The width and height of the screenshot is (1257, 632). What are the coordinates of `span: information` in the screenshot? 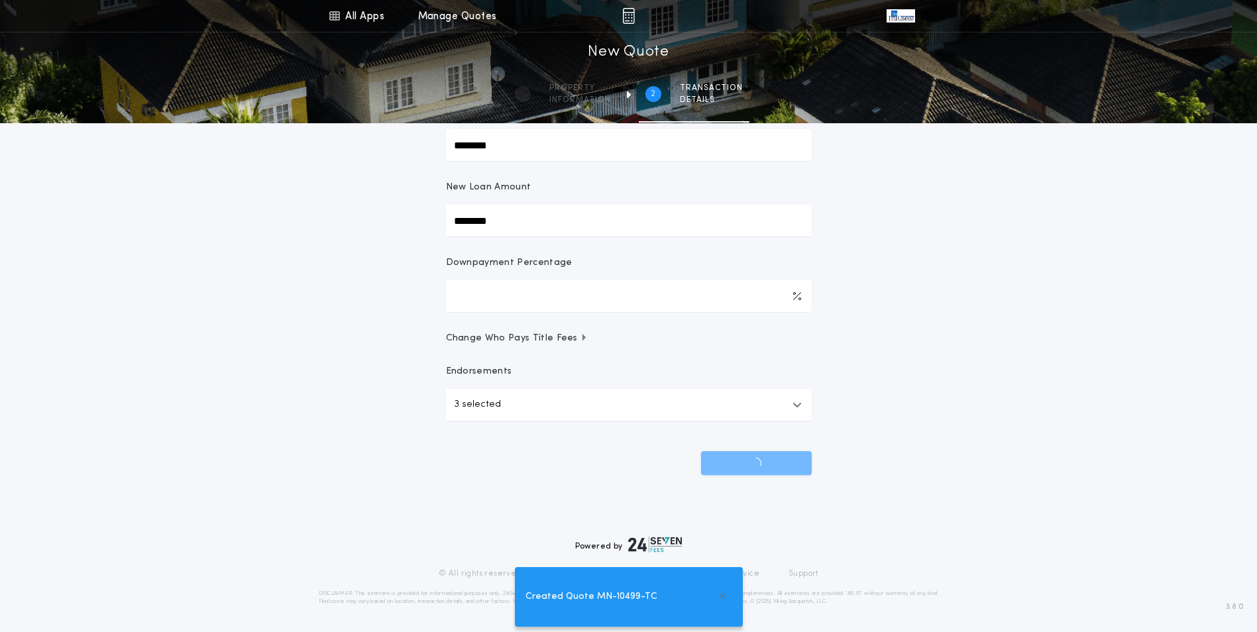 It's located at (580, 100).